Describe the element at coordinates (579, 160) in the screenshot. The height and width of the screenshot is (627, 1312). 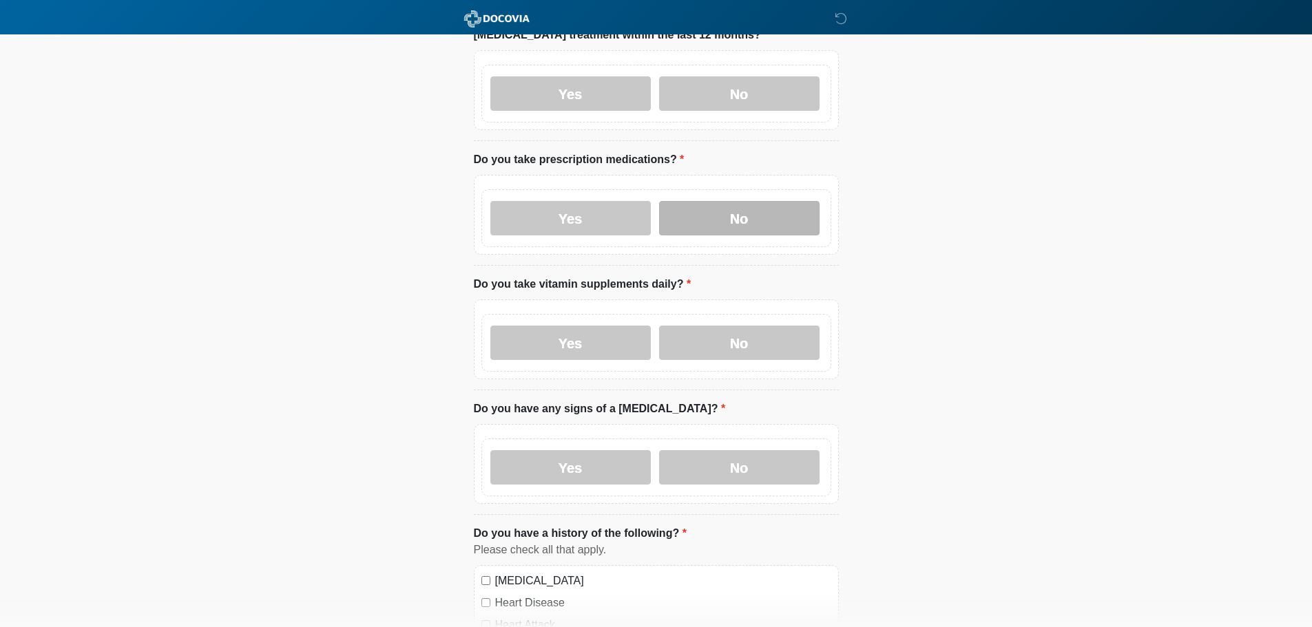
I see `label: Do you take prescription medications?` at that location.